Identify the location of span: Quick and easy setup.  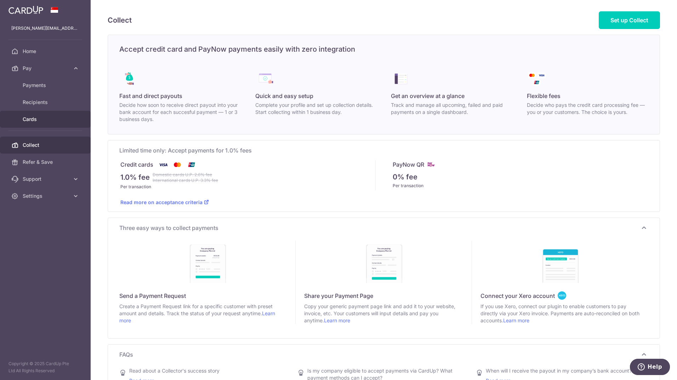
(284, 96).